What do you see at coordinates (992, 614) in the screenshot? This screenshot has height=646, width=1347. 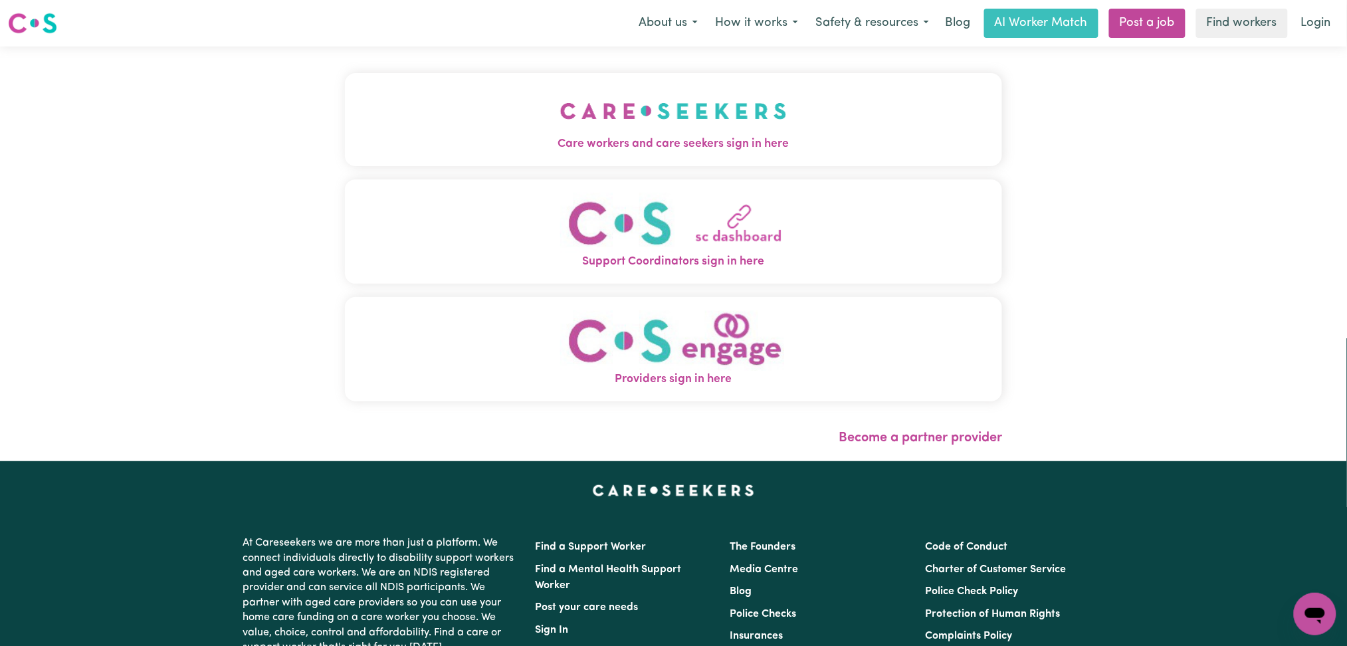 I see `a: Protection of Human Rights` at bounding box center [992, 614].